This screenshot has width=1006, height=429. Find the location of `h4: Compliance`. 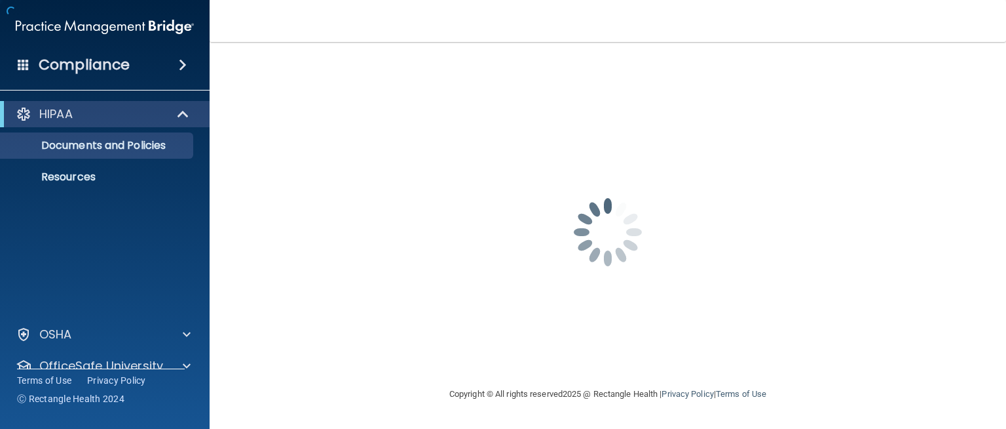

h4: Compliance is located at coordinates (84, 65).